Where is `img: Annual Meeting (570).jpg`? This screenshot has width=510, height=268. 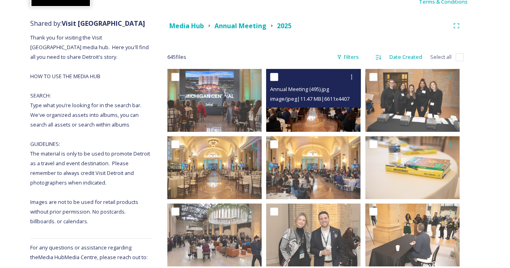
img: Annual Meeting (570).jpg is located at coordinates (412, 100).